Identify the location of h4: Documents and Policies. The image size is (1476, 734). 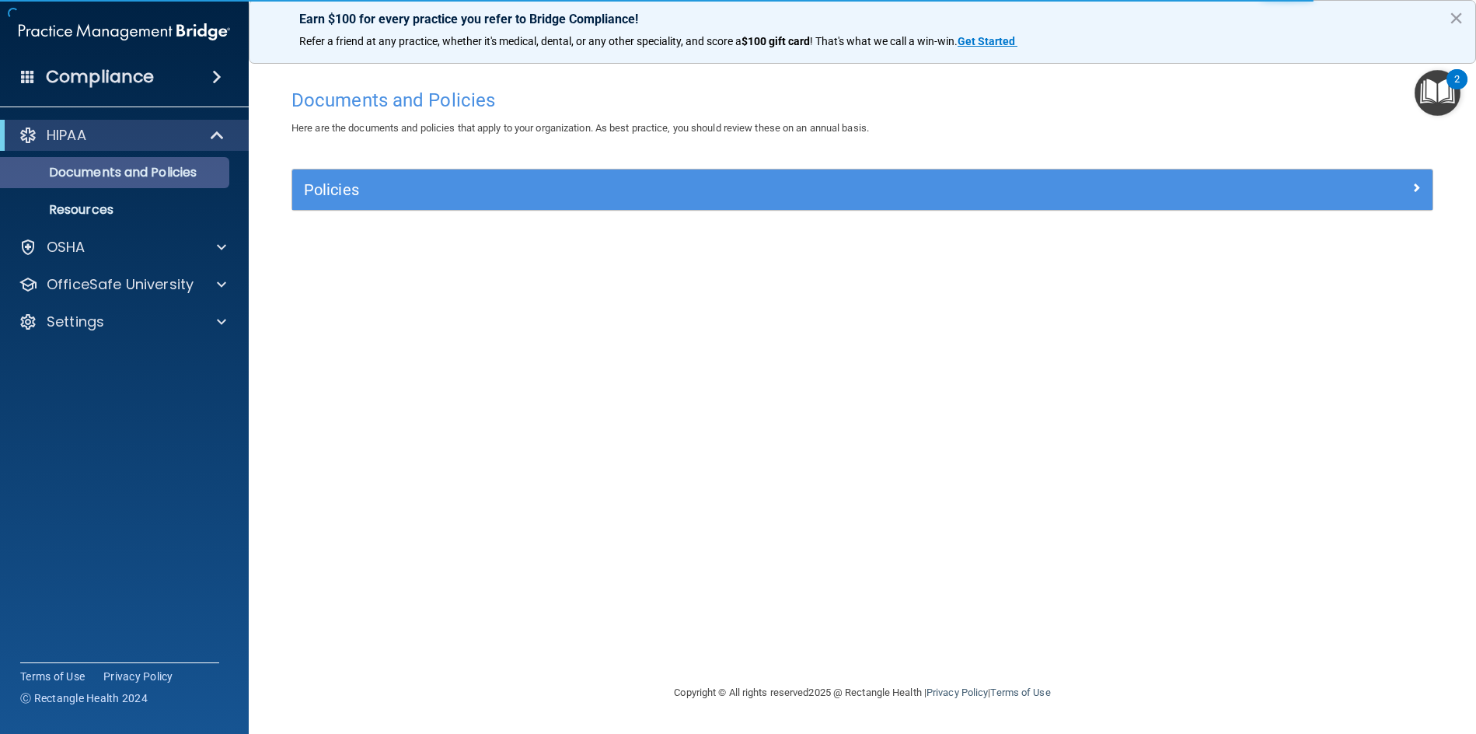
(862, 100).